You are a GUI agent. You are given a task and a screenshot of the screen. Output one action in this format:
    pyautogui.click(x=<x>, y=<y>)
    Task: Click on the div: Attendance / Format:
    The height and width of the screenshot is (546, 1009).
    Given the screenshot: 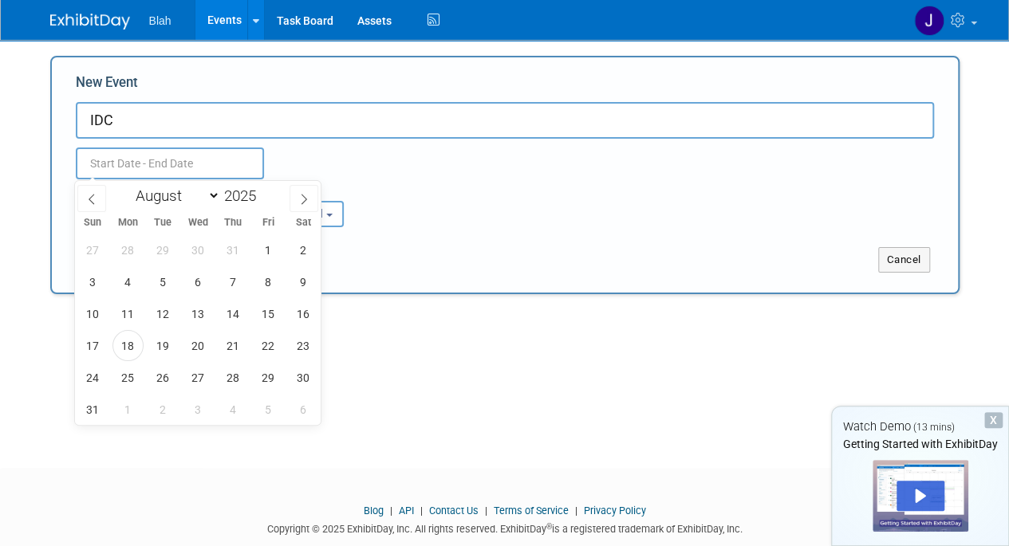 What is the action you would take?
    pyautogui.click(x=144, y=190)
    